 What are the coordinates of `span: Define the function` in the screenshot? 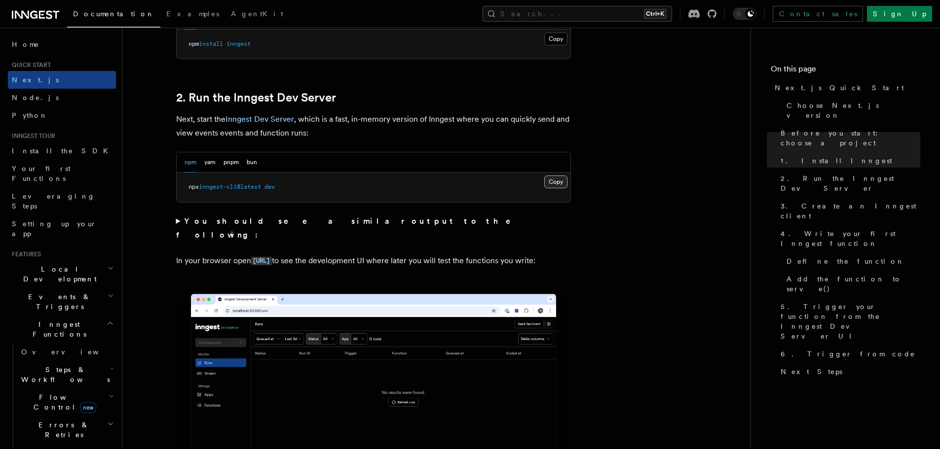 It's located at (845, 261).